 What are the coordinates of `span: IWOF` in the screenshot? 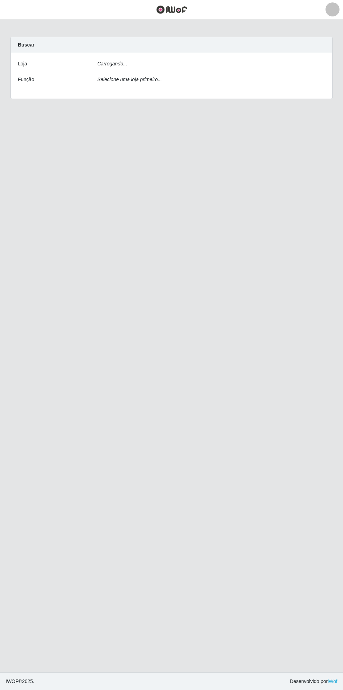 It's located at (12, 681).